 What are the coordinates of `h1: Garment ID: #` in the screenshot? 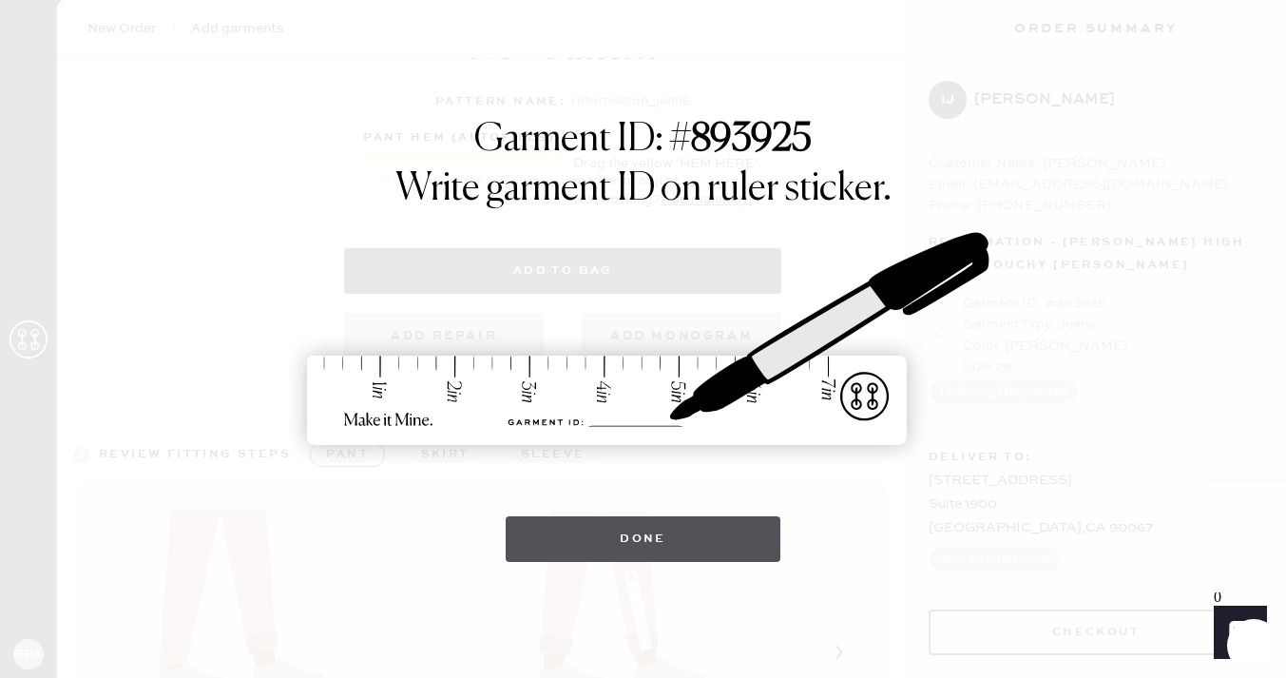 It's located at (642, 142).